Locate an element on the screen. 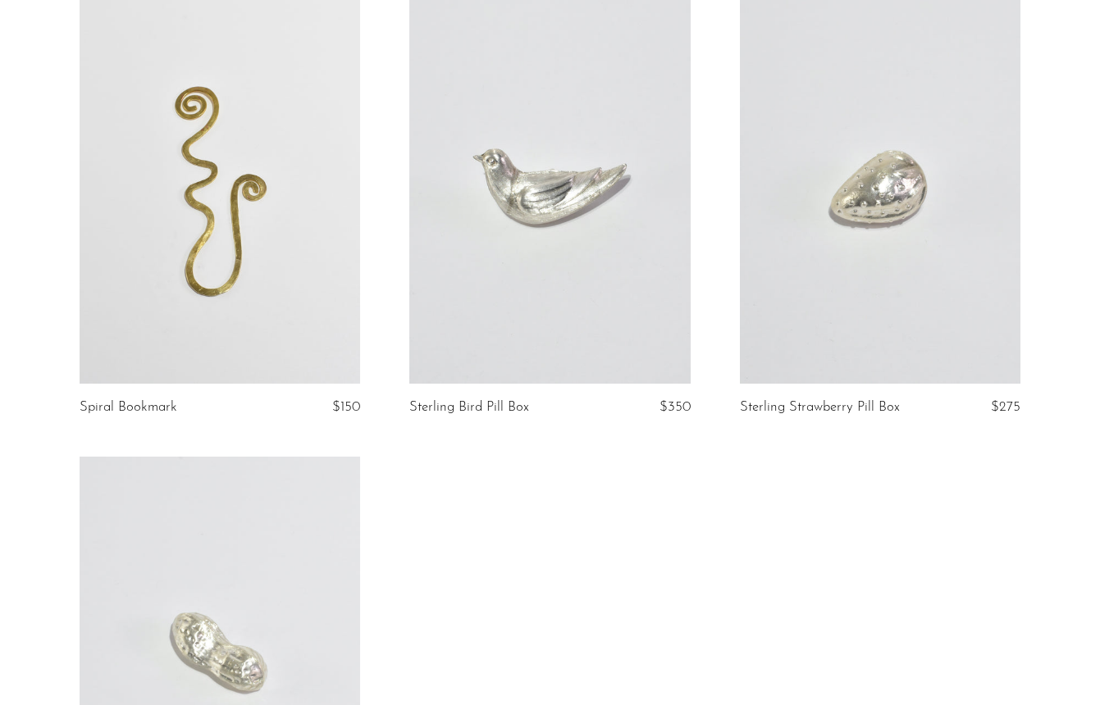 The image size is (1100, 705). span: $150 is located at coordinates (346, 407).